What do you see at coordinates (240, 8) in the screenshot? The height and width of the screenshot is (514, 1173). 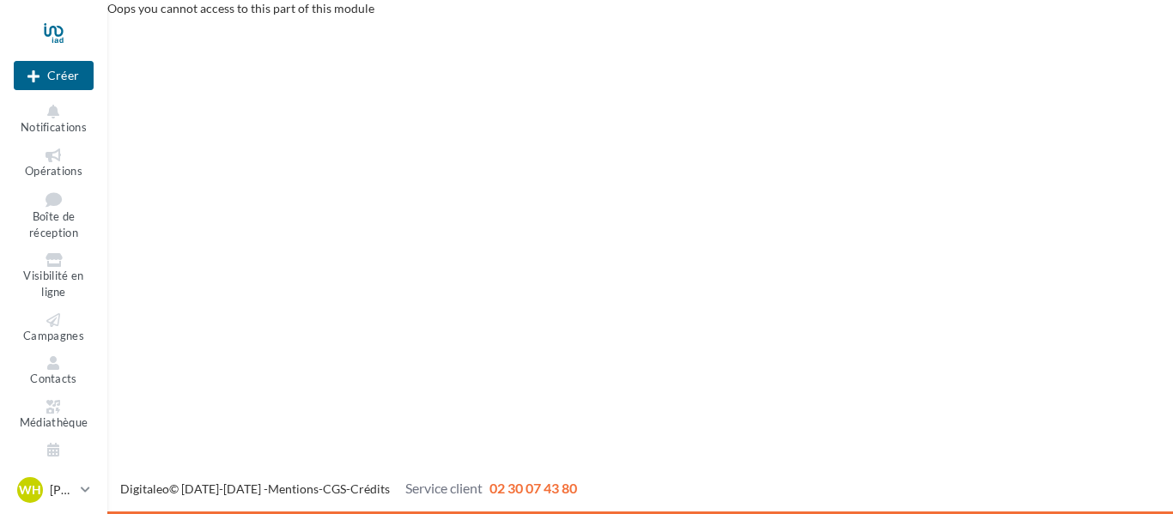 I see `span: Oops you cannot access to this part of this module` at bounding box center [240, 8].